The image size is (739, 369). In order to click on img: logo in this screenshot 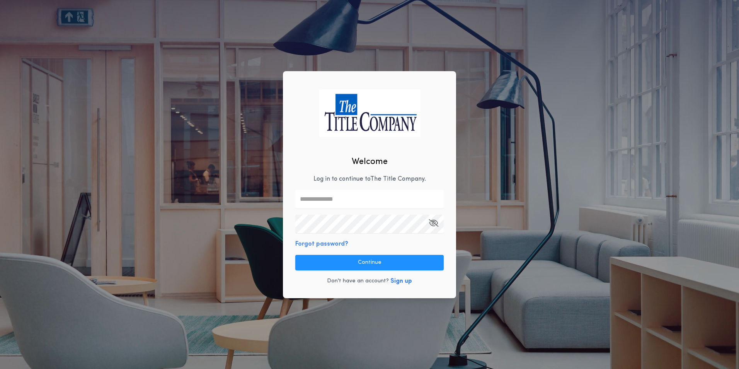, I will do `click(369, 113)`.